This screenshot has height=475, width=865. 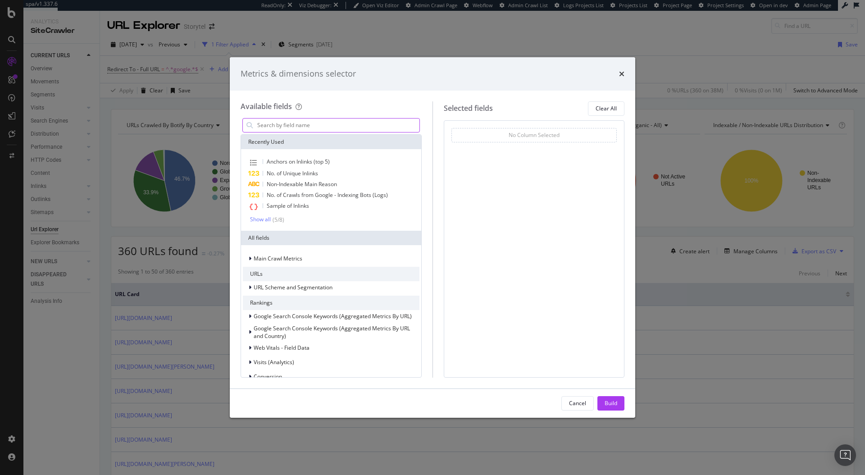 I want to click on span: Anchors on Inlinks (top 5), so click(x=298, y=161).